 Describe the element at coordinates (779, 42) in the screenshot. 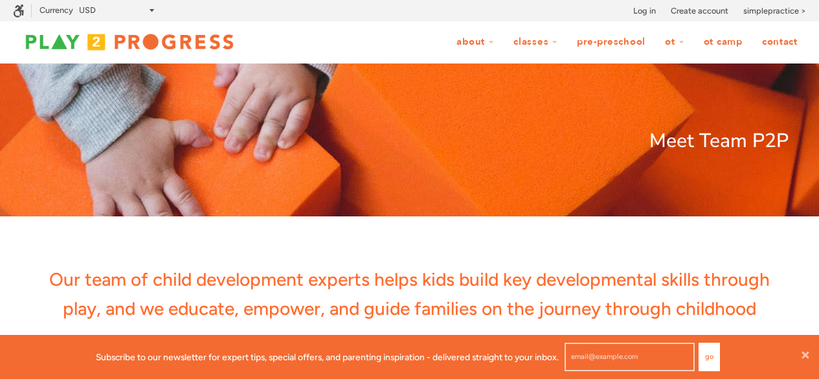

I see `a: Contact` at that location.